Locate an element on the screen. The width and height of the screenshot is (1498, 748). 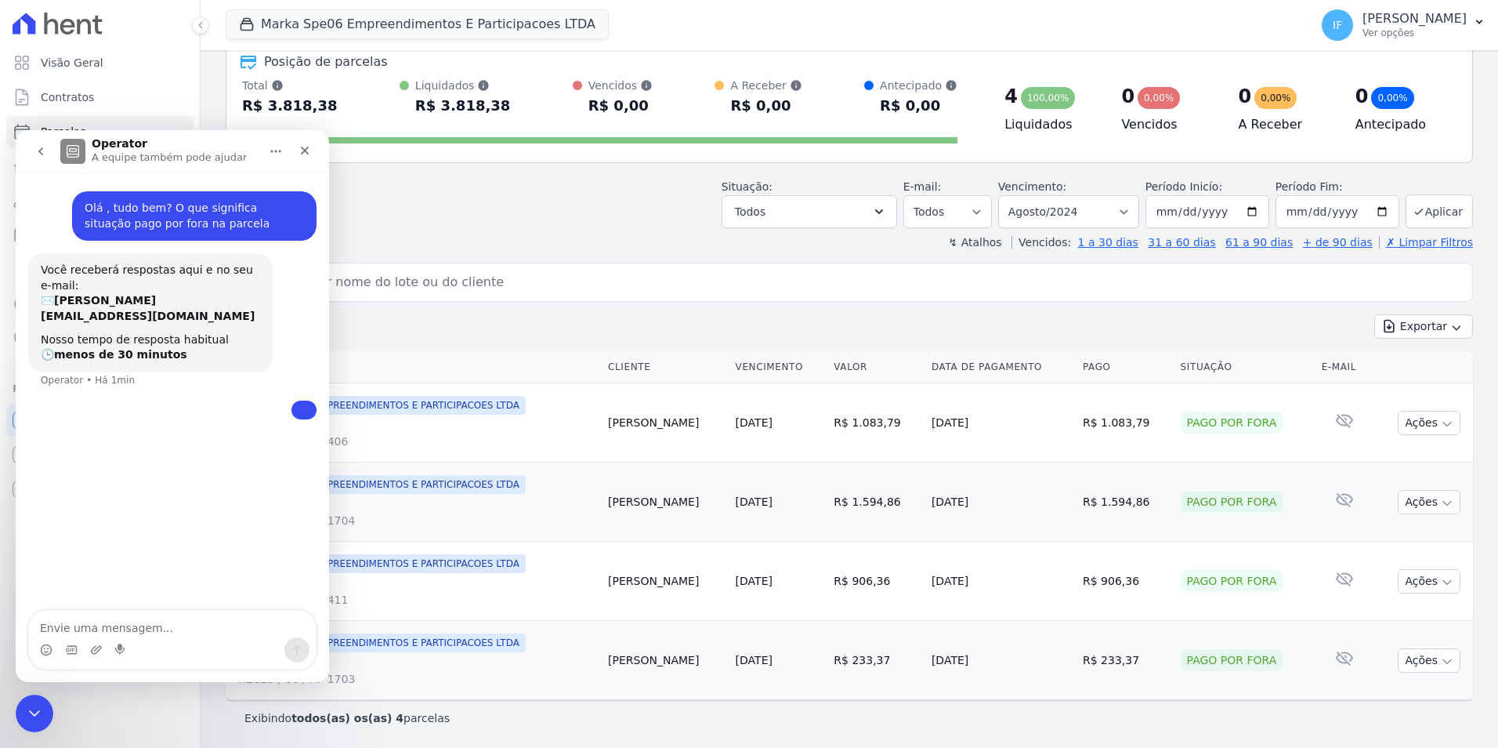
div: 4 is located at coordinates (1011, 96).